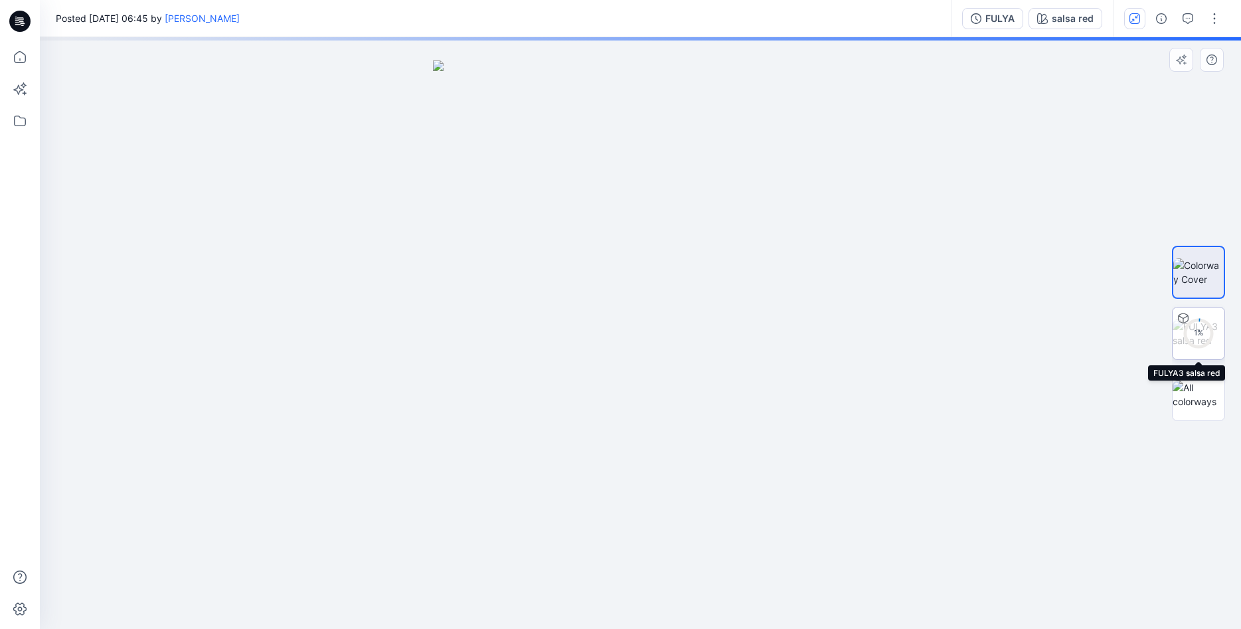 This screenshot has width=1241, height=629. What do you see at coordinates (1198, 272) in the screenshot?
I see `img: Colorway Cover` at bounding box center [1198, 272].